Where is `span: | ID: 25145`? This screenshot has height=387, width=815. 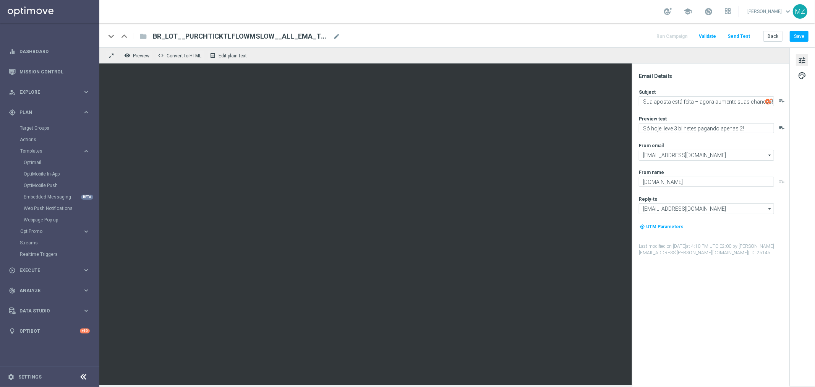 span: | ID: 25145 is located at coordinates (759, 253).